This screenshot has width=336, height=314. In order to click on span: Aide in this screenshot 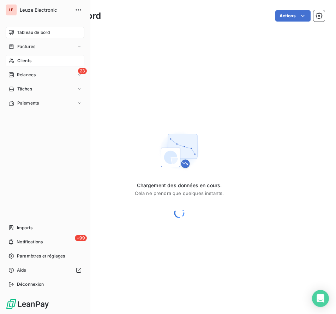, I will do `click(22, 270)`.